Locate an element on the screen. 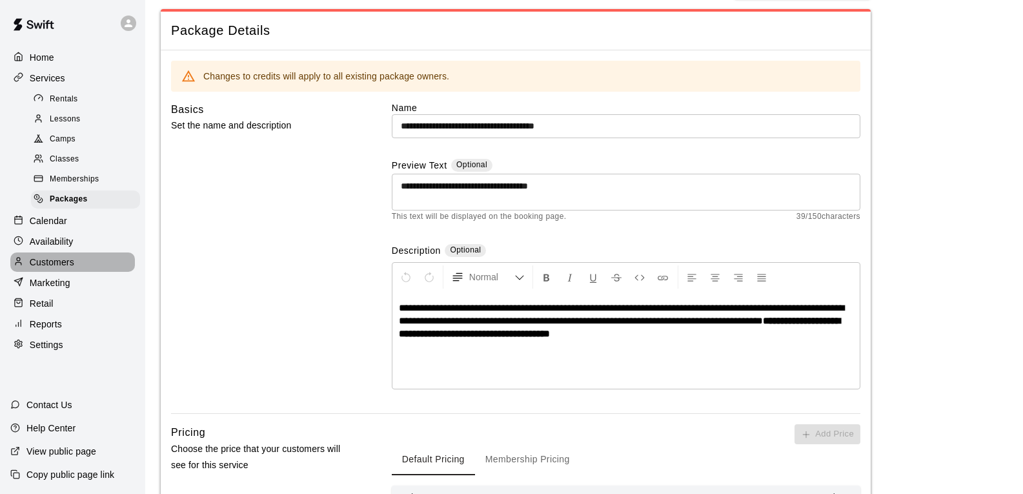 The image size is (1023, 494). div: Customers is located at coordinates (72, 262).